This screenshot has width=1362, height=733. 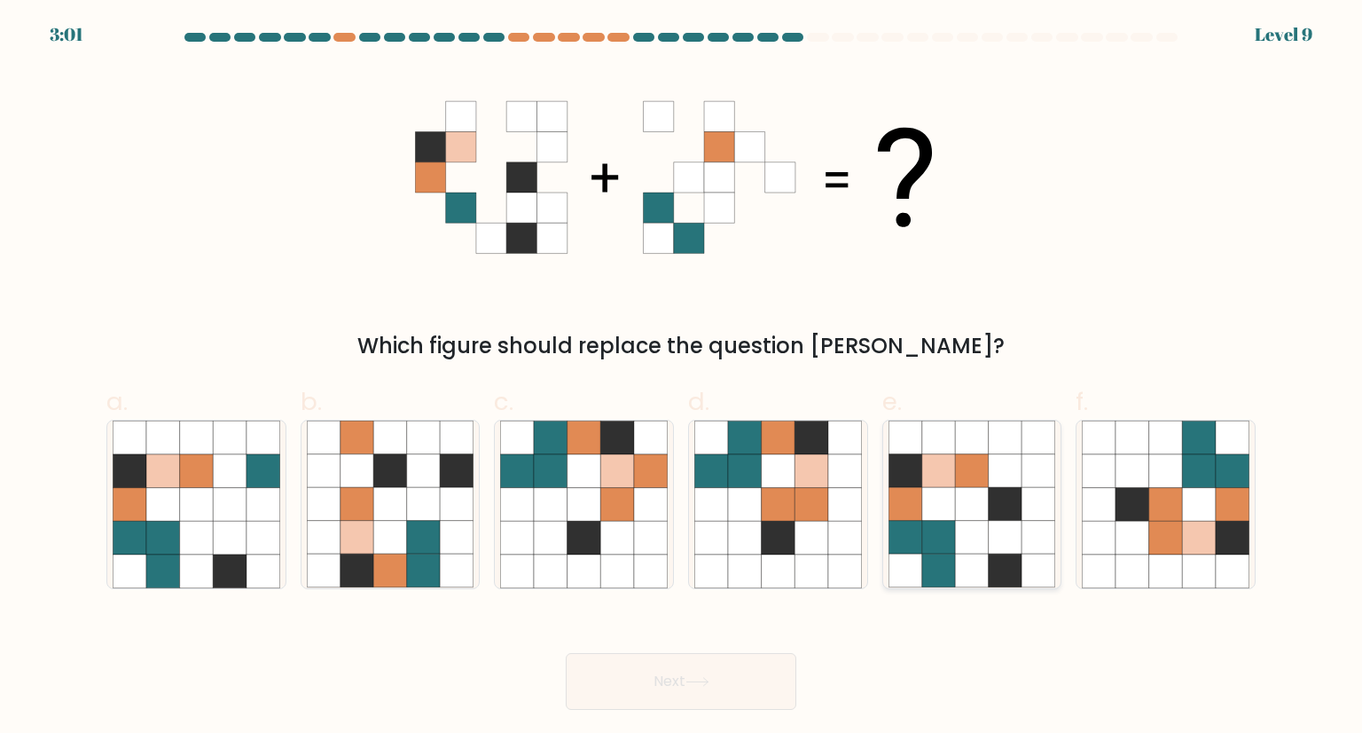 I want to click on span: c., so click(x=504, y=401).